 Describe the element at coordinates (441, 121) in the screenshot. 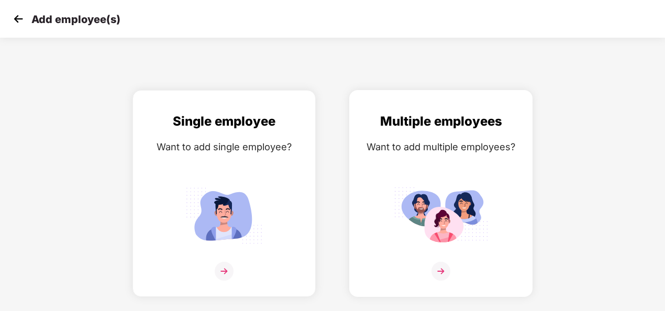

I see `div: Multiple employees` at that location.